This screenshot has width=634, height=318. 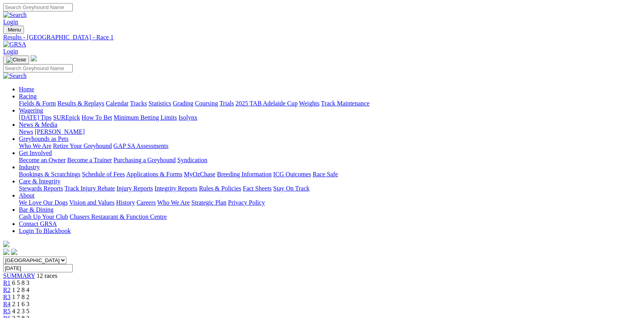 What do you see at coordinates (36, 209) in the screenshot?
I see `a: Bar & Dining` at bounding box center [36, 209].